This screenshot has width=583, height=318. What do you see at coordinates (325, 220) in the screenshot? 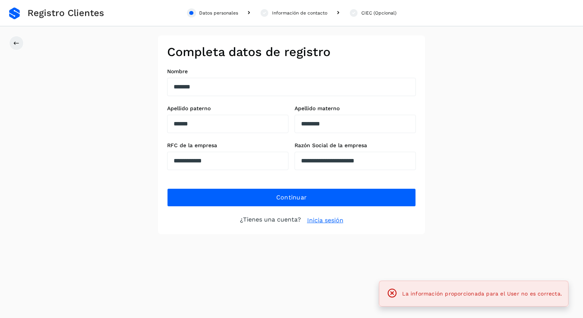
I see `a: Inicia sesión` at bounding box center [325, 220].